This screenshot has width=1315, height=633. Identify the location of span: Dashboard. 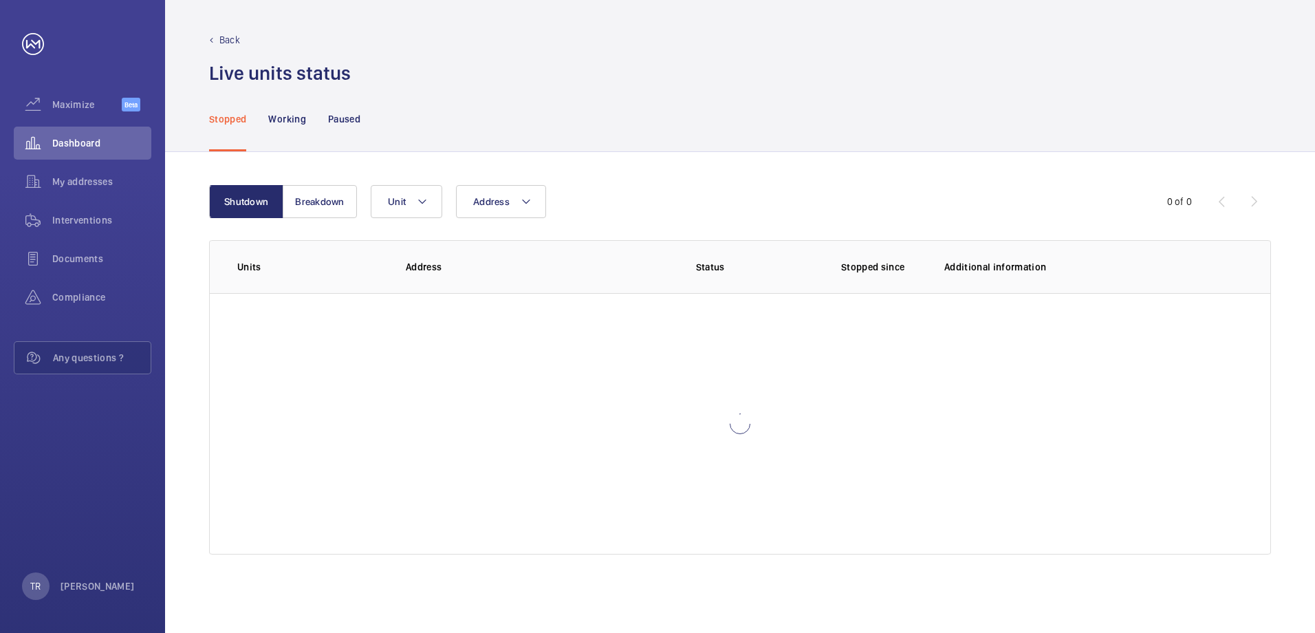
(102, 143).